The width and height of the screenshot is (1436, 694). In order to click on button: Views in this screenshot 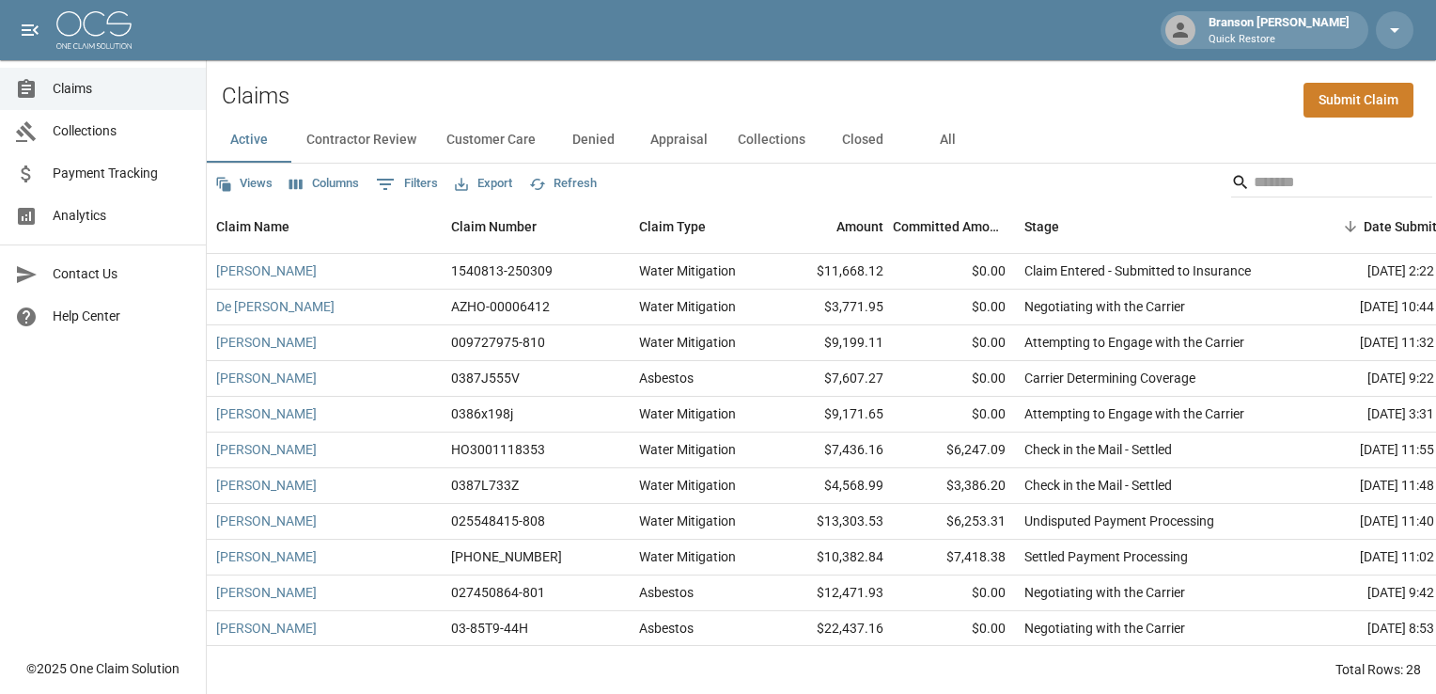, I will do `click(243, 183)`.